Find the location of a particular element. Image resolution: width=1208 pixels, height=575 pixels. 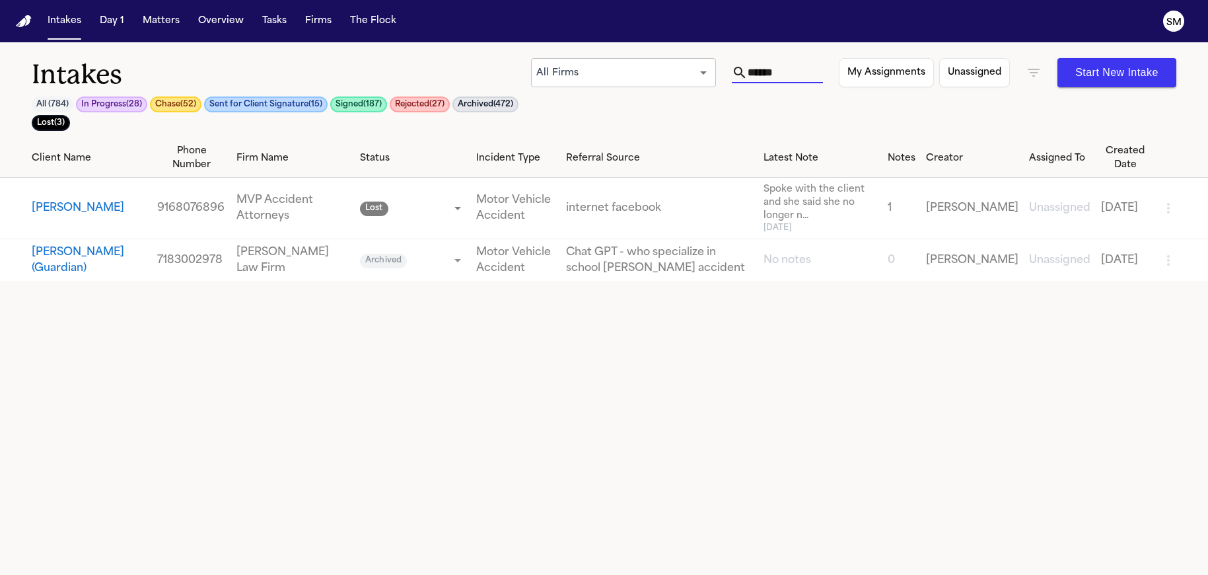

button: Firms is located at coordinates (318, 21).